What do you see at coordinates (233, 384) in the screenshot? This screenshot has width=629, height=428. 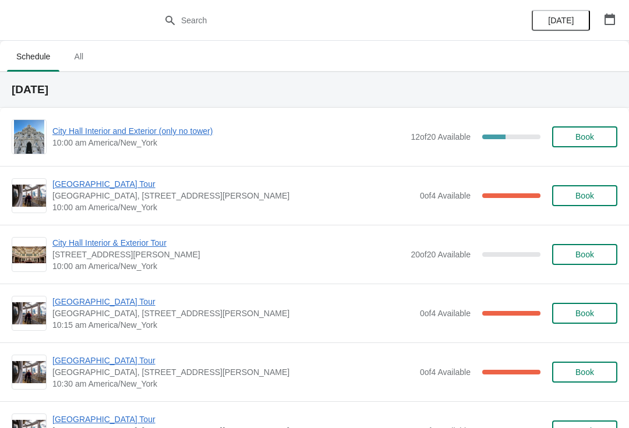 I see `span: 10:30 am America/New_York` at bounding box center [233, 384].